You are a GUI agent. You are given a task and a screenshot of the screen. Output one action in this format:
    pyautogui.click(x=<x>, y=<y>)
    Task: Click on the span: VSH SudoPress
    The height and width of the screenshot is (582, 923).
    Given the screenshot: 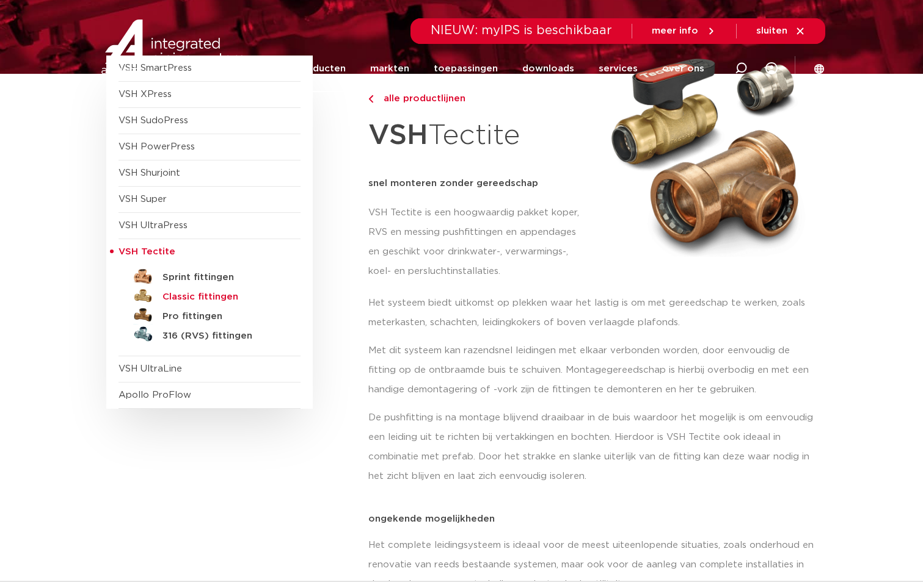 What is the action you would take?
    pyautogui.click(x=153, y=120)
    